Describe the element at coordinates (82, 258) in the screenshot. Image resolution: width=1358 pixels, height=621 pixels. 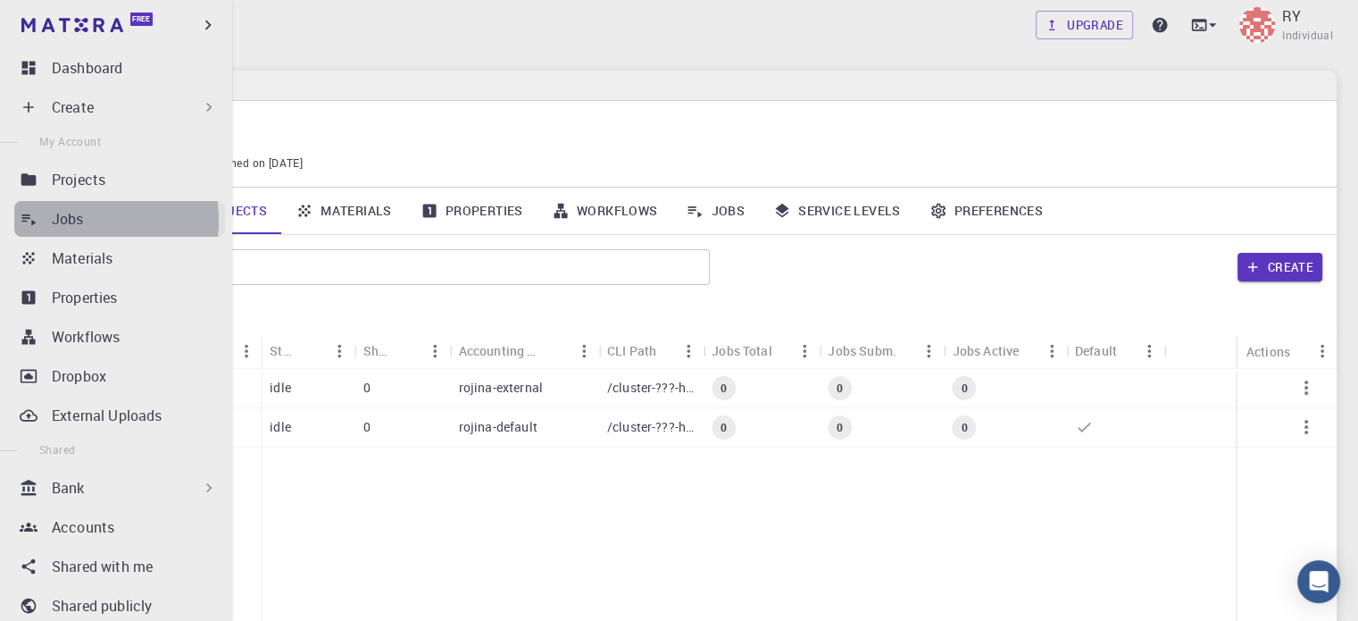
I see `p: Materials` at that location.